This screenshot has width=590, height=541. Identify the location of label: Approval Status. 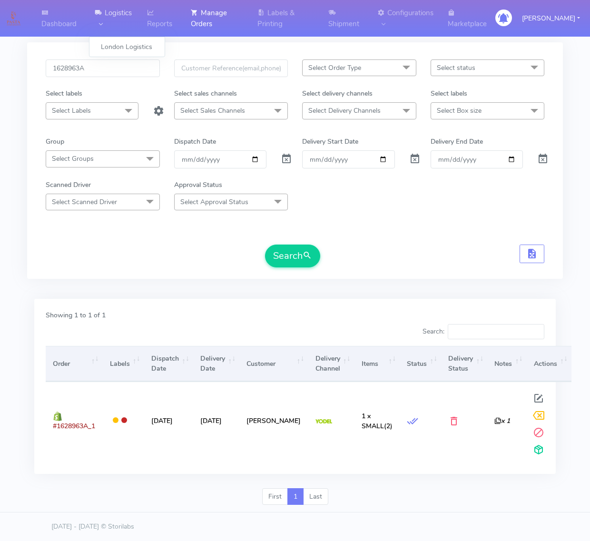
(198, 185).